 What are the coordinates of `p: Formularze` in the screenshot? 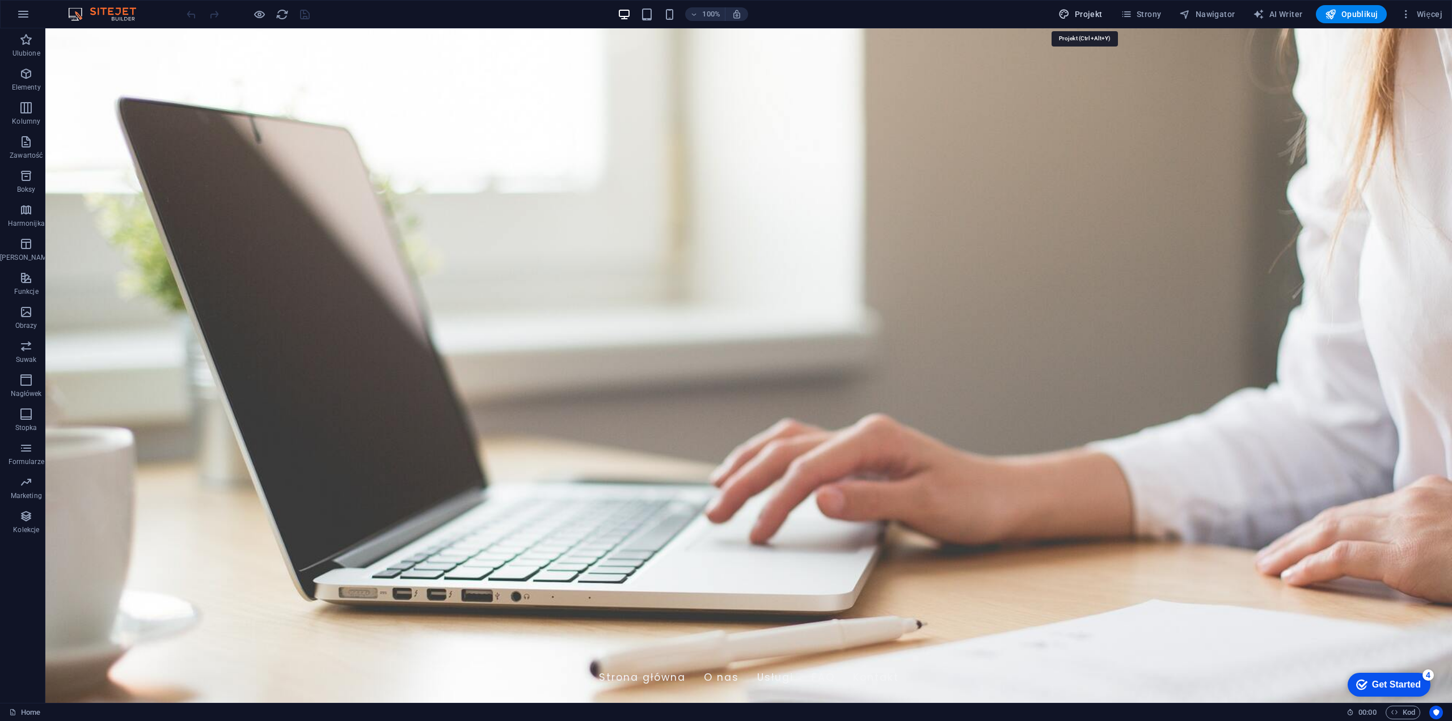 It's located at (26, 462).